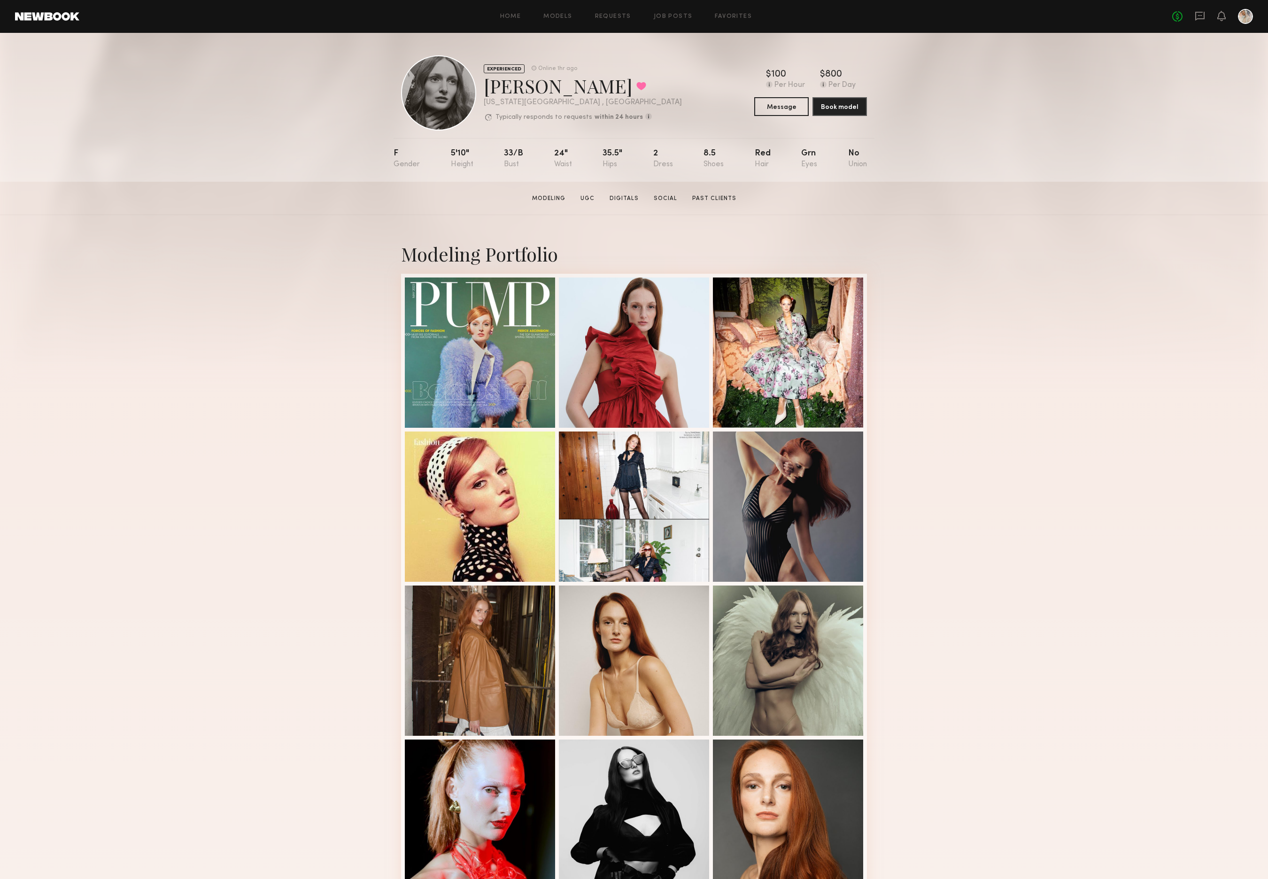 The image size is (1268, 879). I want to click on div: 8.5, so click(713, 159).